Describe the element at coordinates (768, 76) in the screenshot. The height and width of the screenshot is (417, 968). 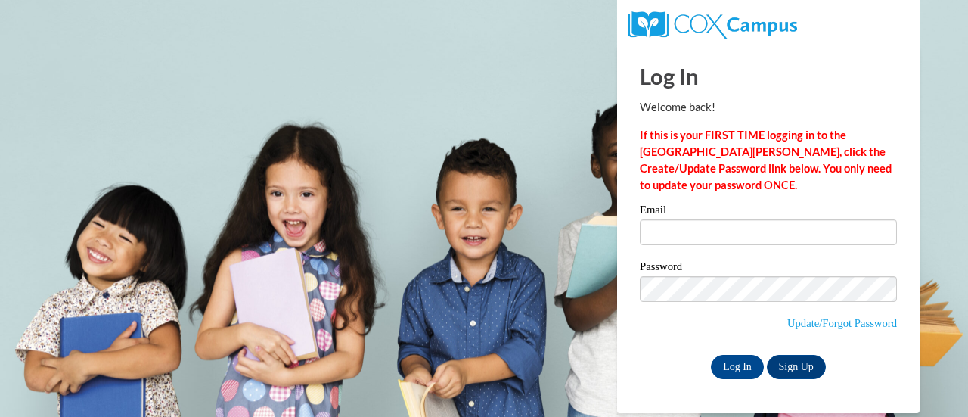
I see `h1: Log In` at that location.